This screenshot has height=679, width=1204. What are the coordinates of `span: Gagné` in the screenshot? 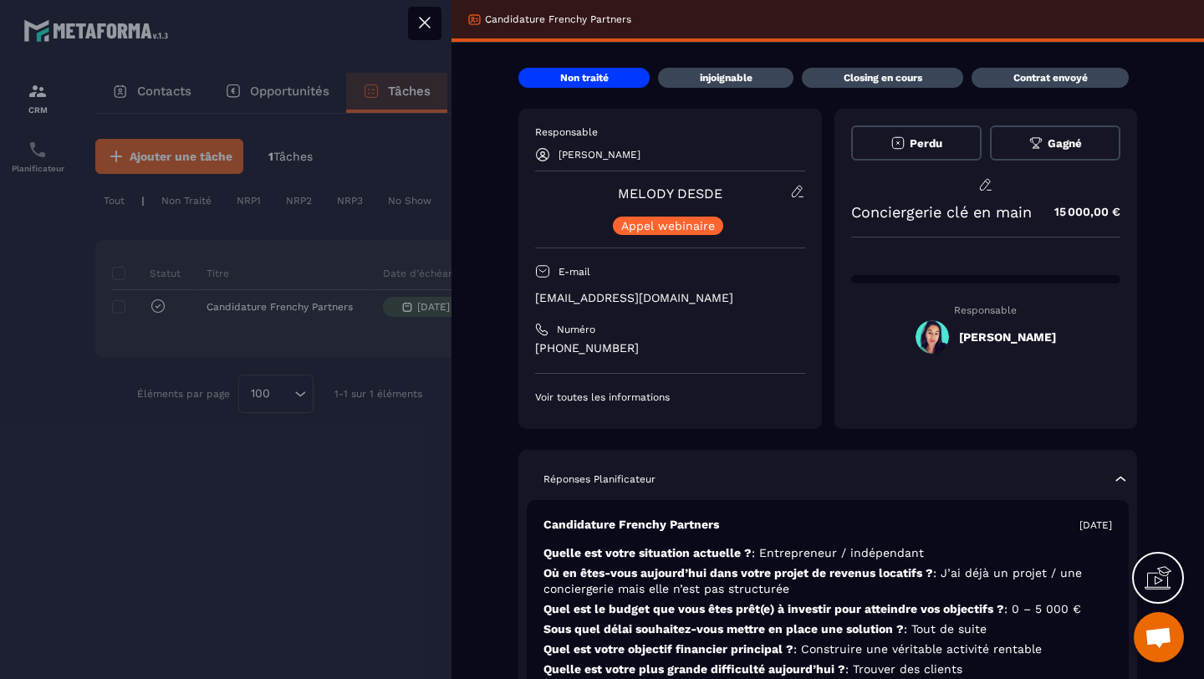 It's located at (1065, 143).